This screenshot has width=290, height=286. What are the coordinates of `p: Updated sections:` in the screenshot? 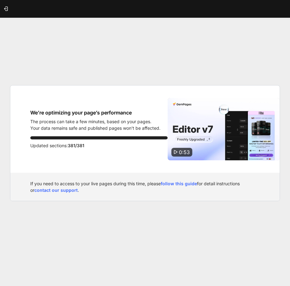 It's located at (99, 146).